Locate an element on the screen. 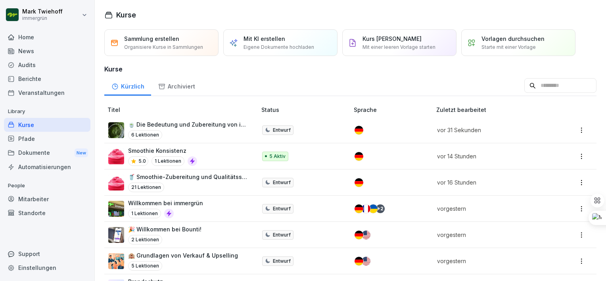 Image resolution: width=606 pixels, height=281 pixels. p: Willkommen bei immergrün is located at coordinates (165, 203).